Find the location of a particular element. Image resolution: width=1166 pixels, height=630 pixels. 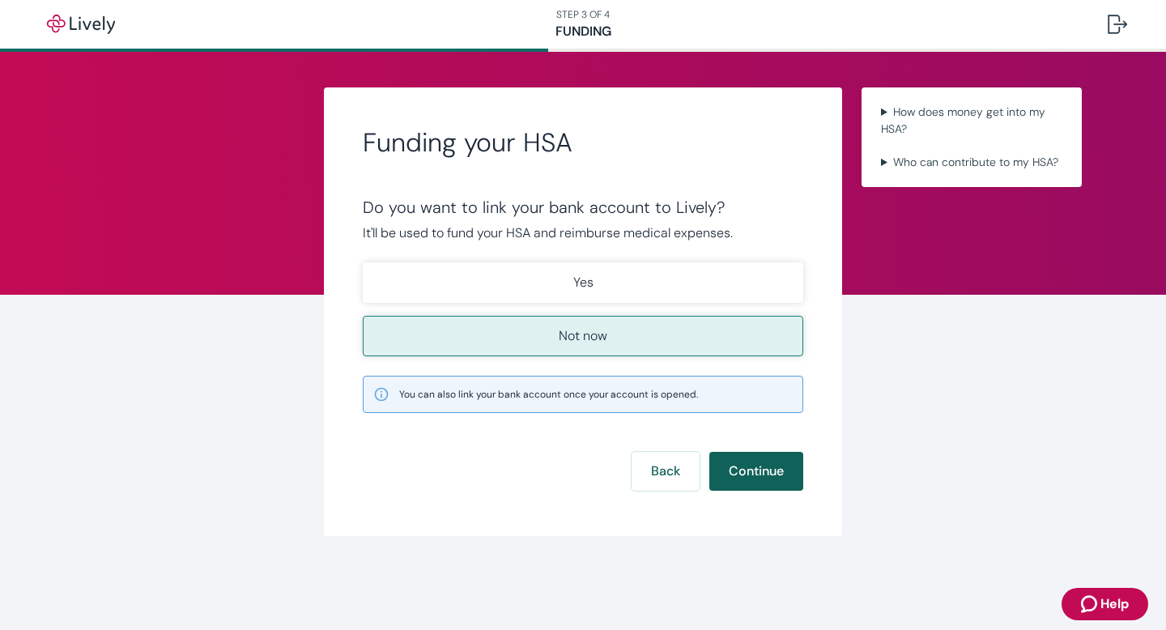

p: Not now is located at coordinates (583, 336).